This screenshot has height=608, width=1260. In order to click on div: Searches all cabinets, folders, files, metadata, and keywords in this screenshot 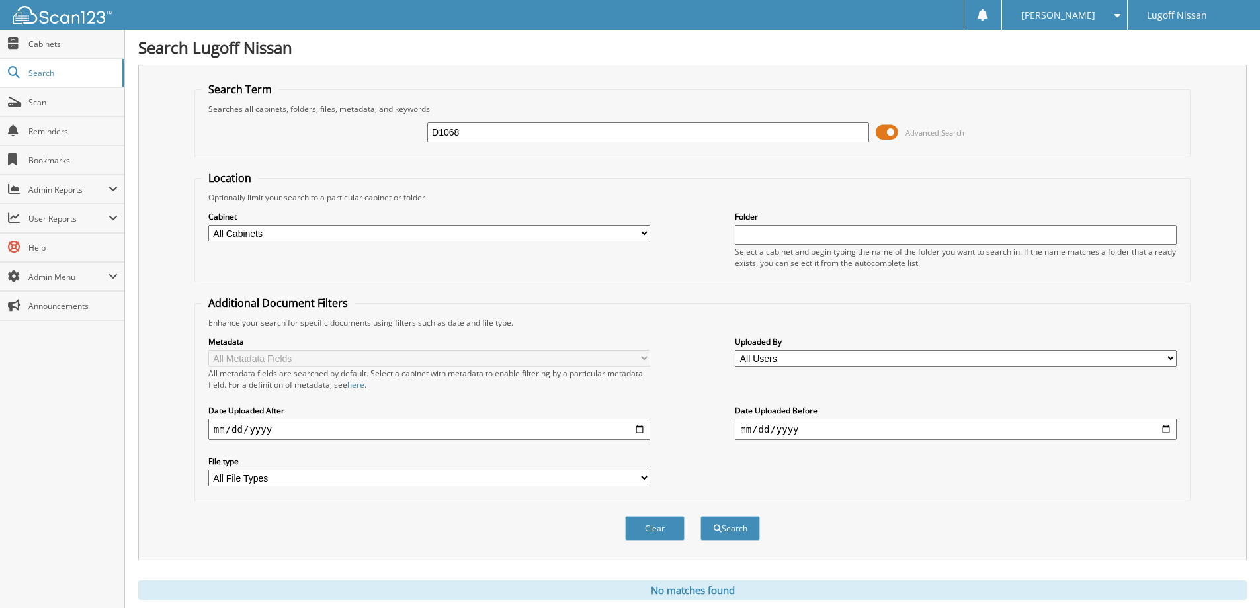, I will do `click(692, 108)`.